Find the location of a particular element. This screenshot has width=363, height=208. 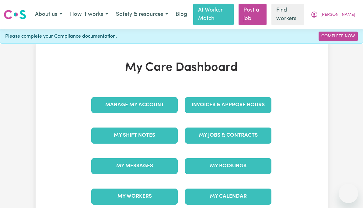

span: Please complete your Compliance documentation. is located at coordinates (61, 36).